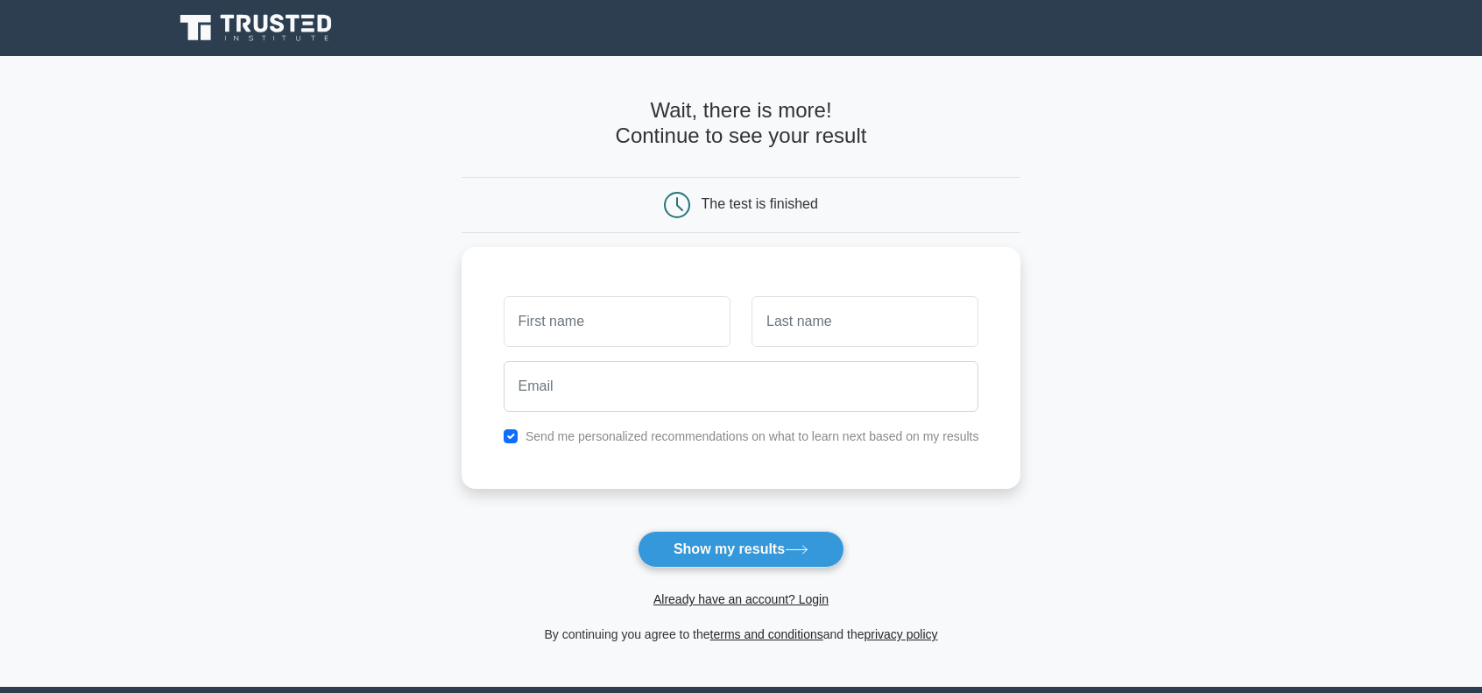 Image resolution: width=1482 pixels, height=693 pixels. I want to click on div: The test is finished, so click(759, 203).